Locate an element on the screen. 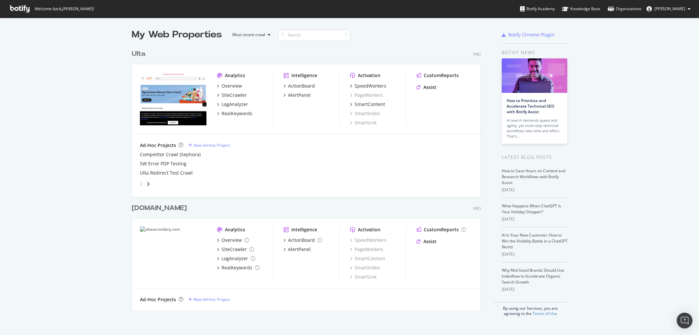  div: SW Error PDP Testing is located at coordinates (163, 164).